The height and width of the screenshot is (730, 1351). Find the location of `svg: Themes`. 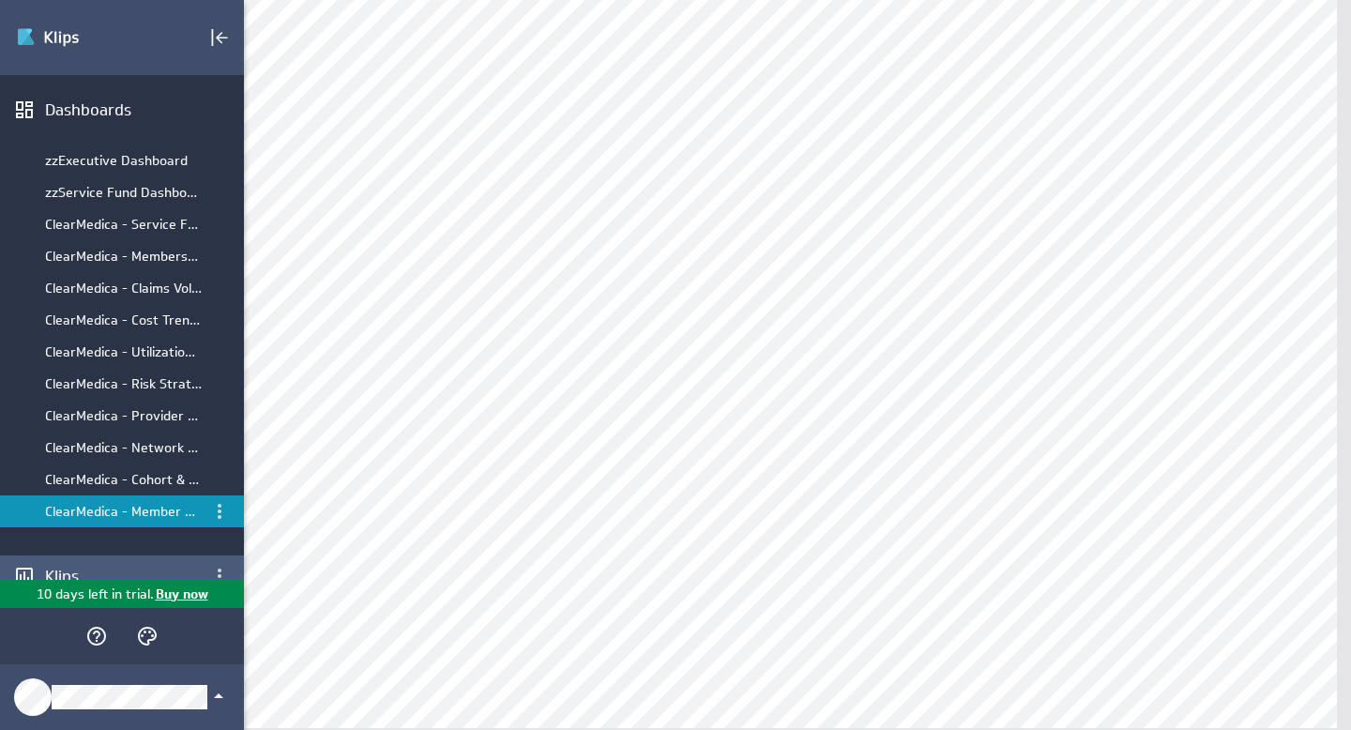

svg: Themes is located at coordinates (147, 636).